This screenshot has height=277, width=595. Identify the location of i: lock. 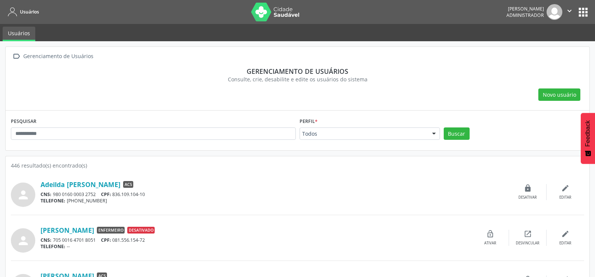
(528, 188).